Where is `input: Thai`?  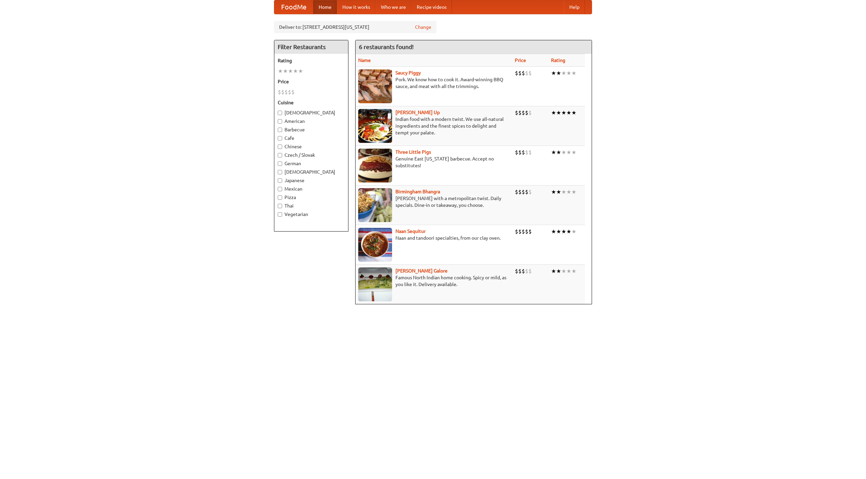 input: Thai is located at coordinates (280, 206).